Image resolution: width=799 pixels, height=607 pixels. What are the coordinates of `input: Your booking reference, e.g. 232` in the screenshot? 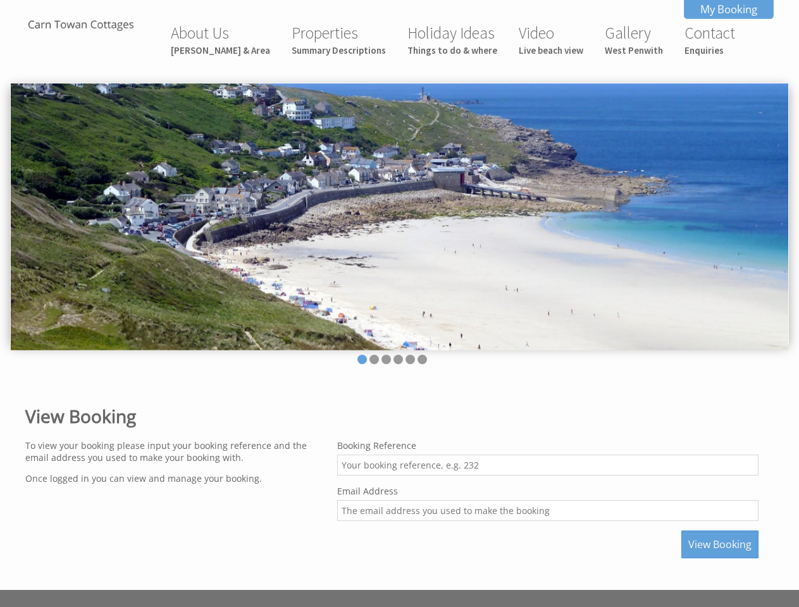 It's located at (548, 465).